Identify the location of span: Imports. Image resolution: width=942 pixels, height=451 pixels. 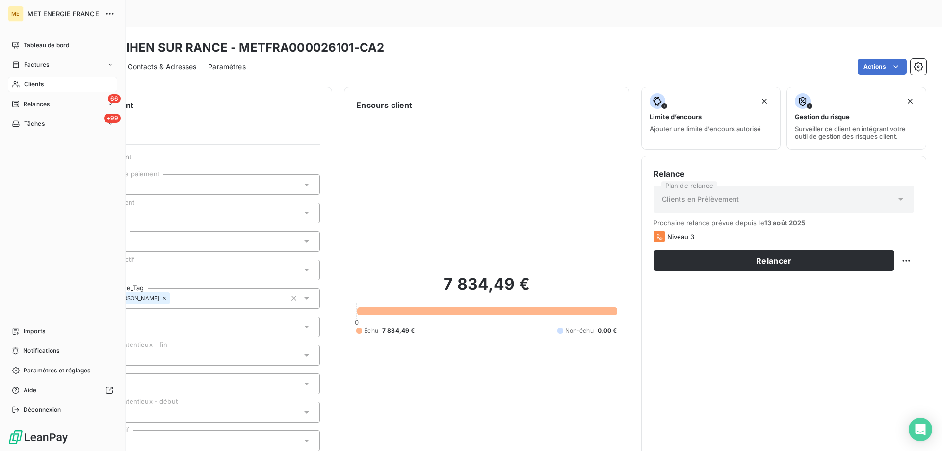
(34, 331).